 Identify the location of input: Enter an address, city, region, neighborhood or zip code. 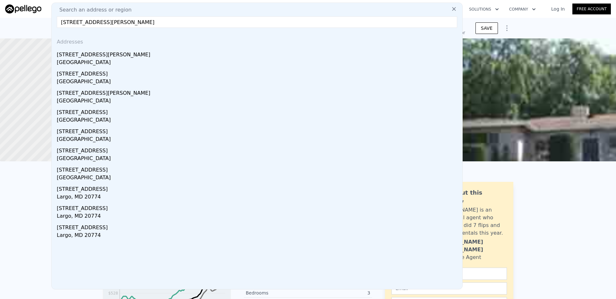
(257, 22).